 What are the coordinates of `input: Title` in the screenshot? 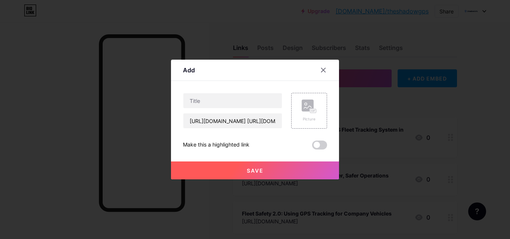 It's located at (232, 101).